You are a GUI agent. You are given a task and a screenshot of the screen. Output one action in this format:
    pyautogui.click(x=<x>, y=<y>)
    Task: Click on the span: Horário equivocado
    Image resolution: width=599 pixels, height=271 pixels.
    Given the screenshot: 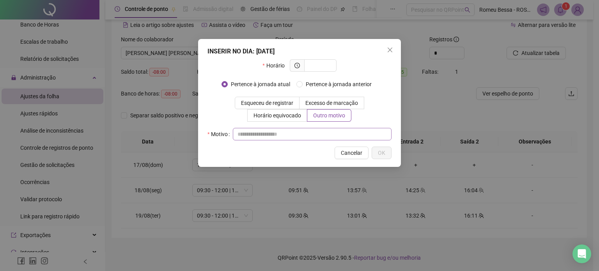 What is the action you would take?
    pyautogui.click(x=277, y=115)
    